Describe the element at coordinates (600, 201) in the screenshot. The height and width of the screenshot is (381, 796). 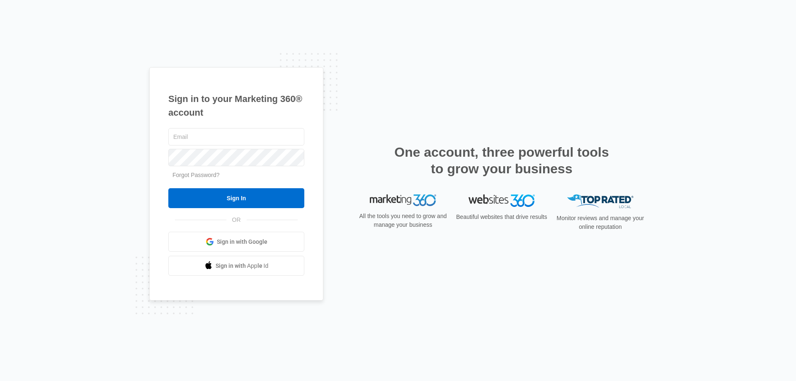
I see `img: Top Rated Local` at that location.